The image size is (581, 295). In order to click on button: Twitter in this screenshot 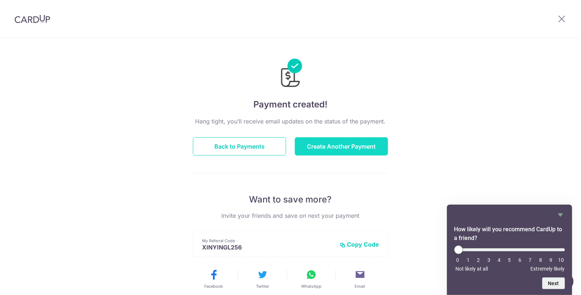, I will do `click(262, 279)`.